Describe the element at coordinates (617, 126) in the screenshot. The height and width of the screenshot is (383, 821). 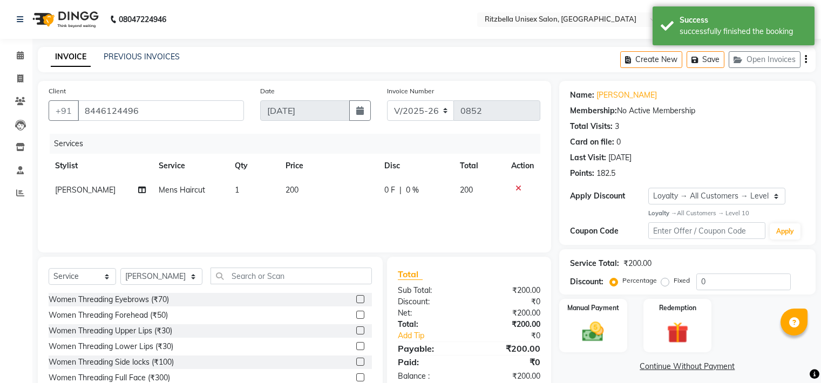
I see `div: 3` at that location.